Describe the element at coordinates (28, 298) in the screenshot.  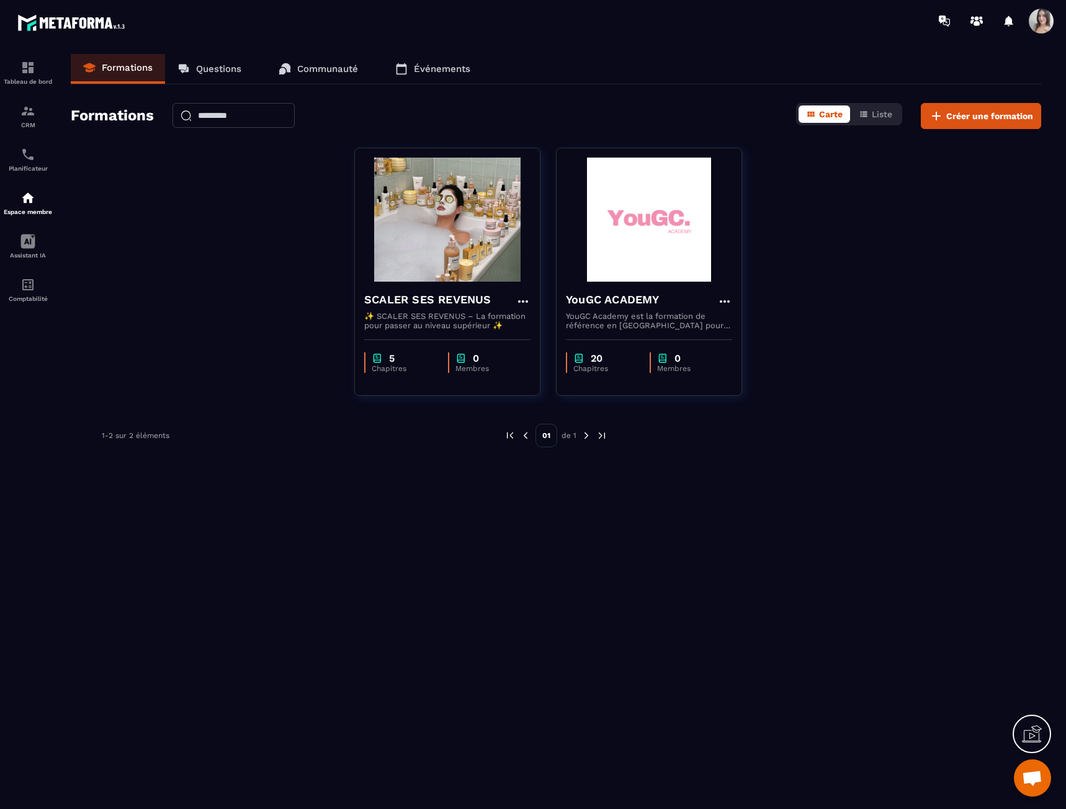
I see `p: Comptabilité` at that location.